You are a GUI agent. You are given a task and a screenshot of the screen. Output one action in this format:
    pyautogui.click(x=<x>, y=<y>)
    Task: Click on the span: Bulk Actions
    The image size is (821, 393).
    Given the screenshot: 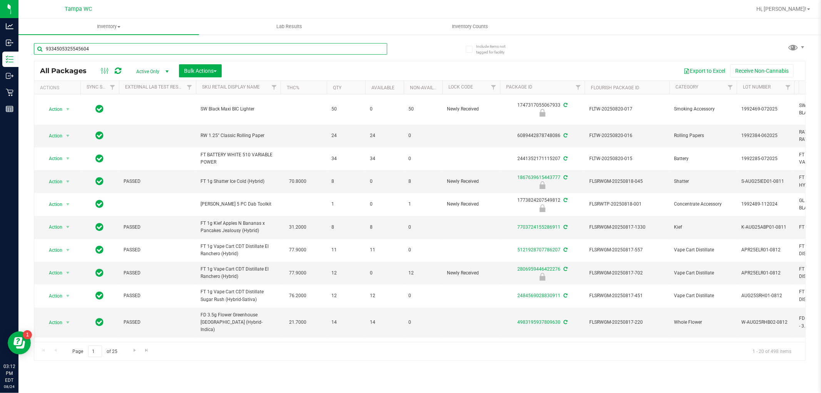 What is the action you would take?
    pyautogui.click(x=200, y=71)
    